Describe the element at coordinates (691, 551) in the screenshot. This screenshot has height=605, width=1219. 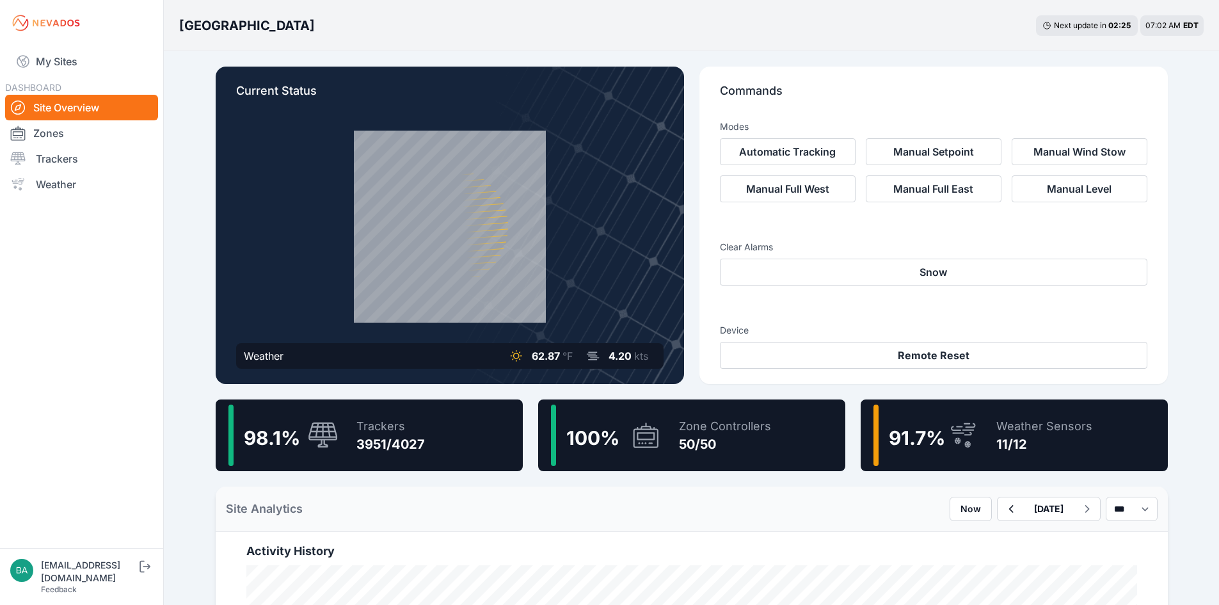
I see `h2: Activity History` at that location.